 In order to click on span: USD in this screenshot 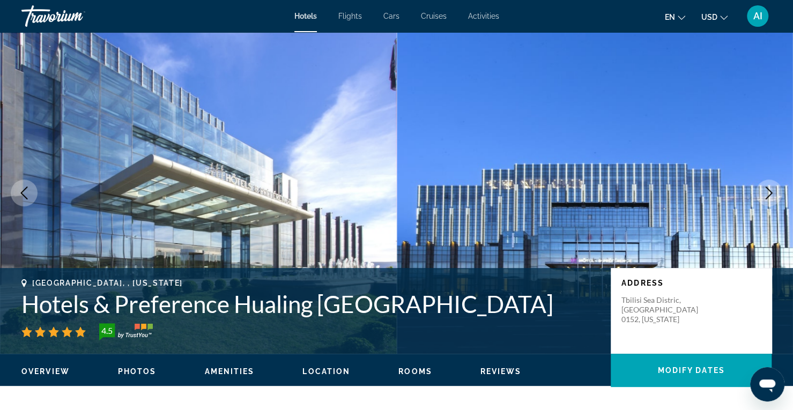, I will do `click(709, 17)`.